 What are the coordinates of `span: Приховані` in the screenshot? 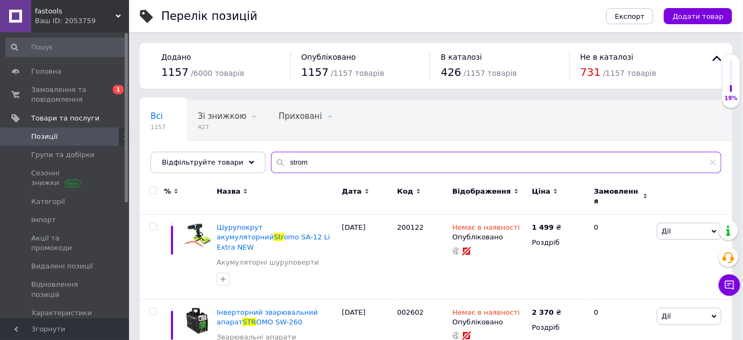 It's located at (300, 116).